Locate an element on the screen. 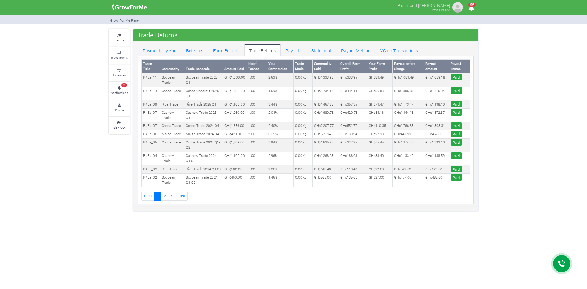  td: GH¢1,415.94 is located at coordinates (436, 93).